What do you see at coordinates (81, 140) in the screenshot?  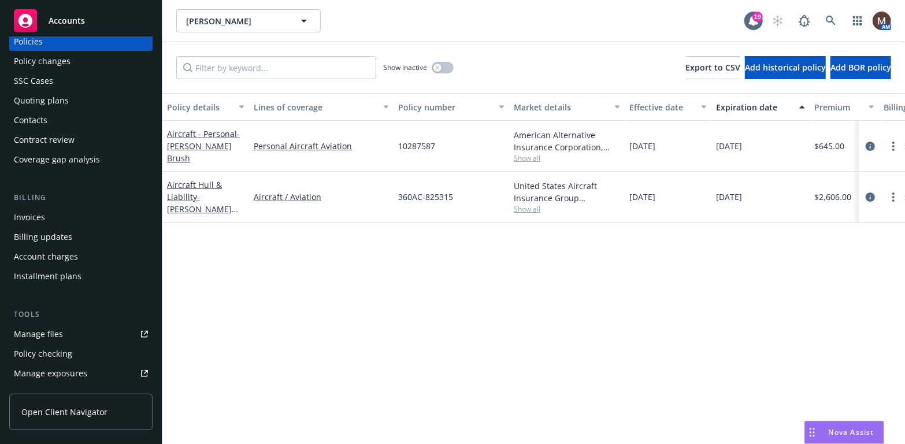 I see `a: Contract review` at bounding box center [81, 140].